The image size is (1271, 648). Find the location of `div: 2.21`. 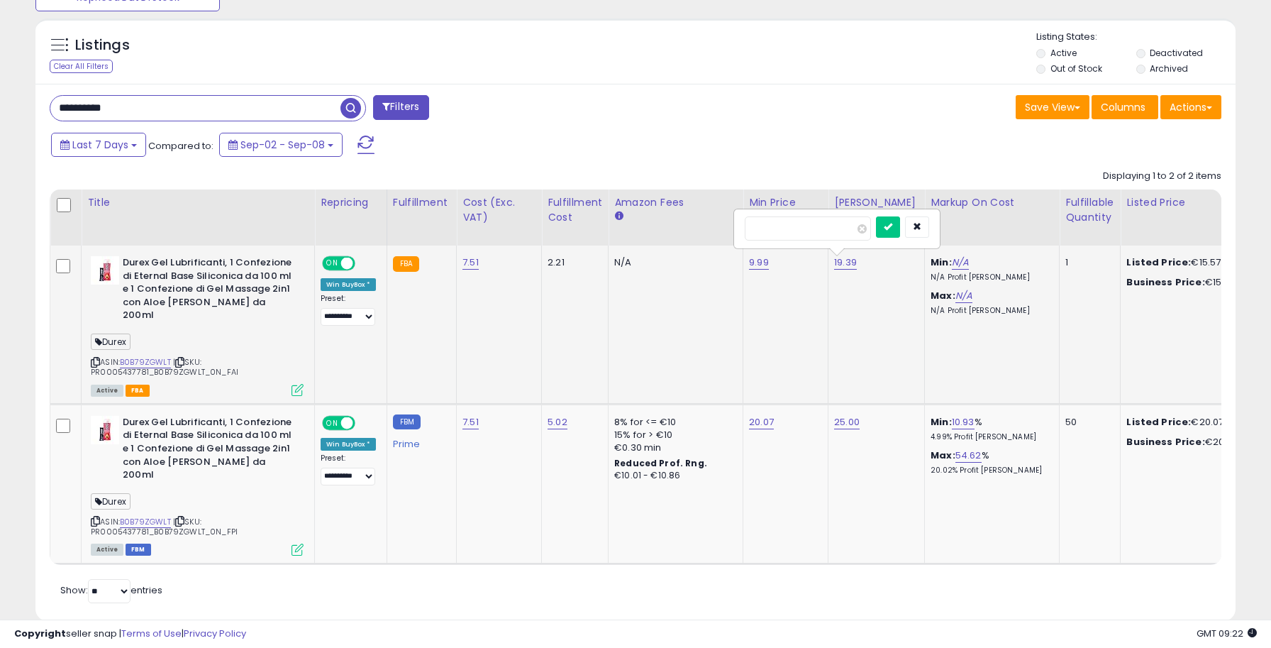

div: 2.21 is located at coordinates (573, 262).